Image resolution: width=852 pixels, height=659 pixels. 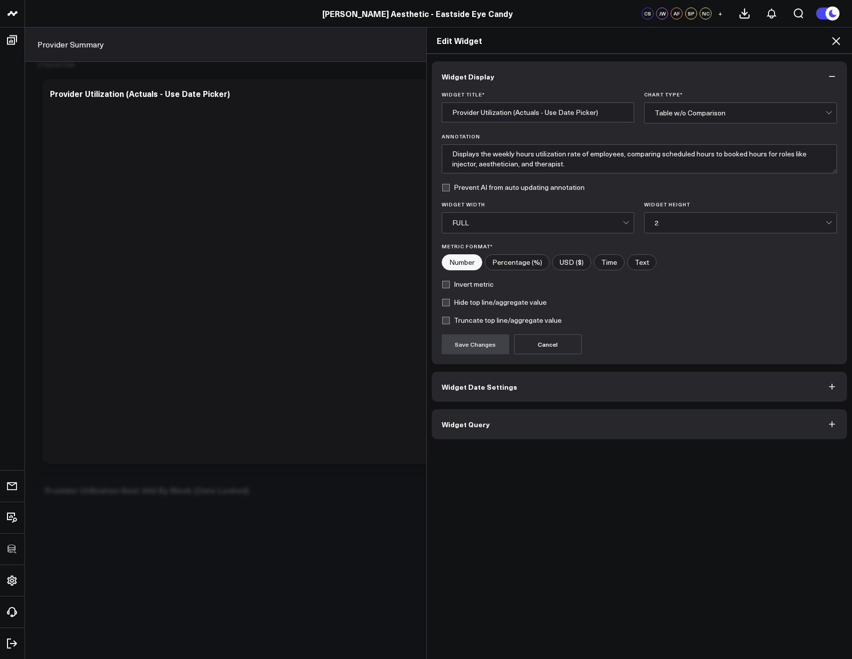 What do you see at coordinates (513, 187) in the screenshot?
I see `label: Prevent AI from auto updating annotation` at bounding box center [513, 187].